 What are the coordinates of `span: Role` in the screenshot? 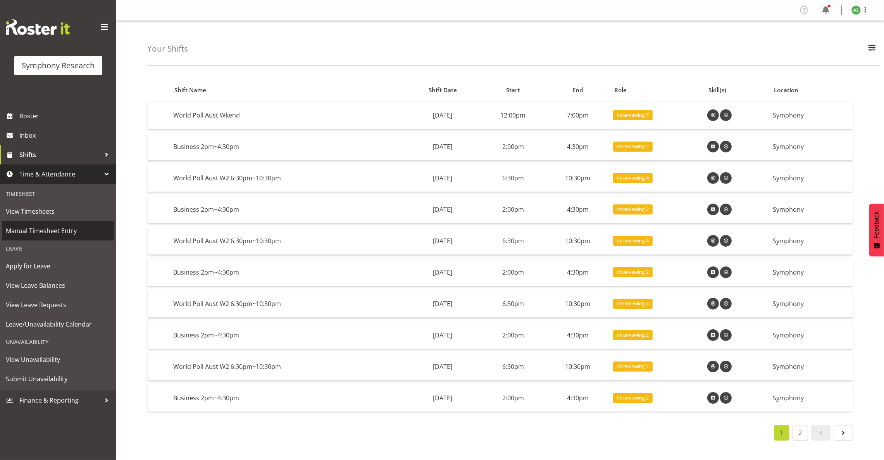 It's located at (621, 90).